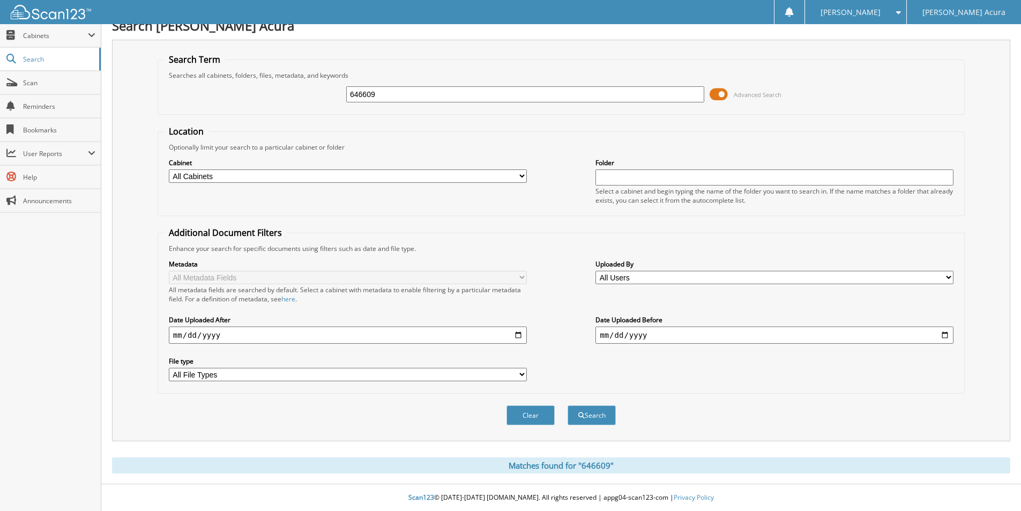 This screenshot has height=511, width=1021. What do you see at coordinates (59, 130) in the screenshot?
I see `span: Bookmarks` at bounding box center [59, 130].